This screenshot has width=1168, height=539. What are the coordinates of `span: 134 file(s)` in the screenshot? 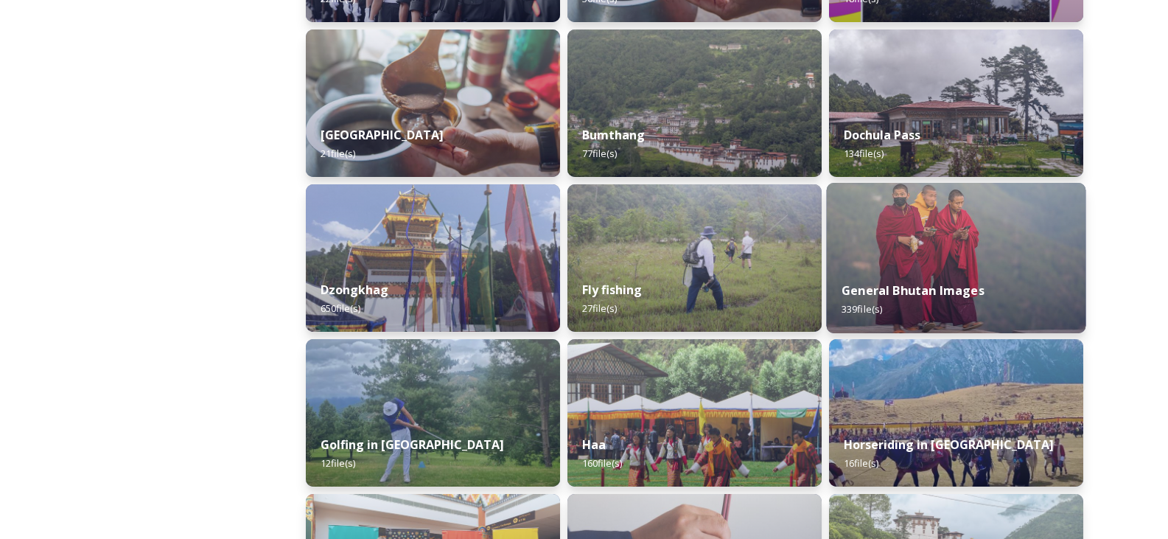 It's located at (864, 153).